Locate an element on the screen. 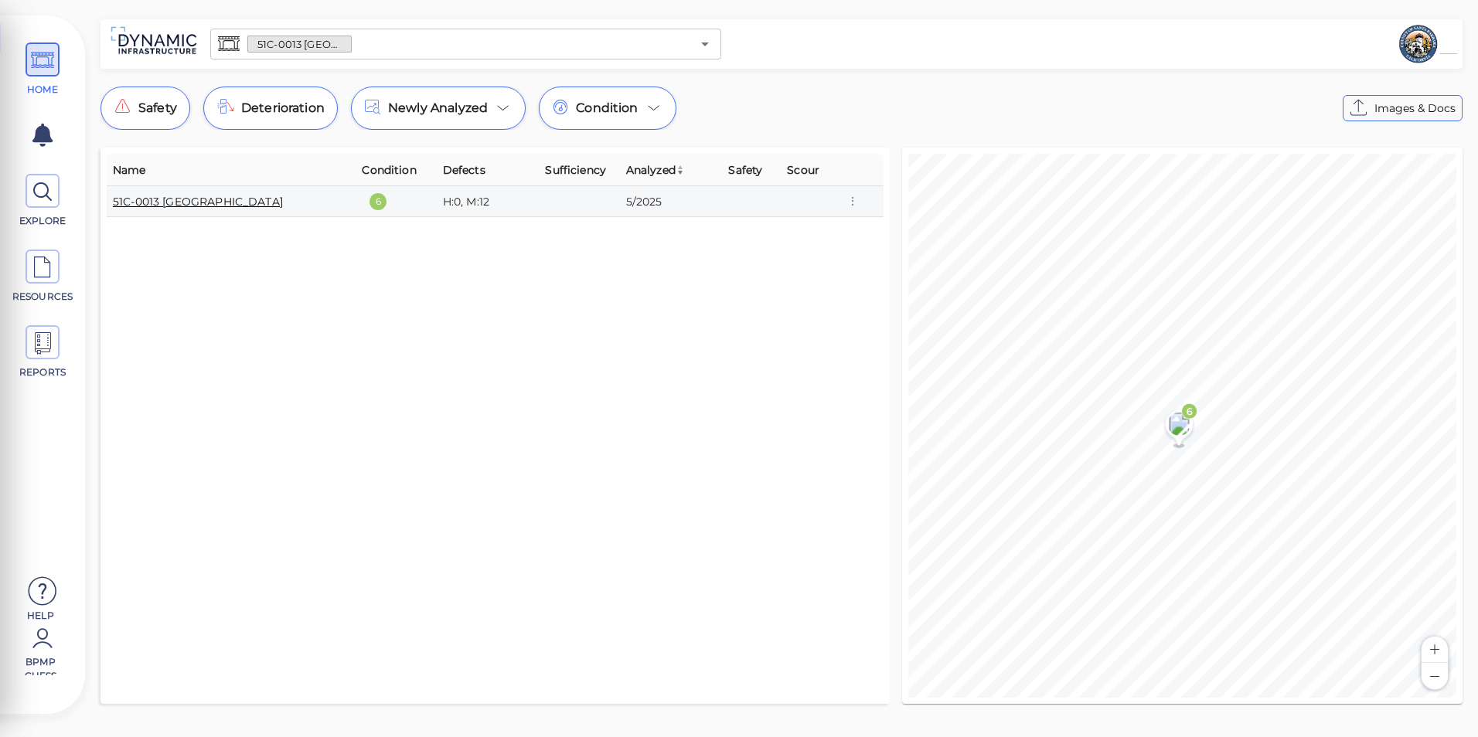 The image size is (1478, 737). div: 6 is located at coordinates (378, 202).